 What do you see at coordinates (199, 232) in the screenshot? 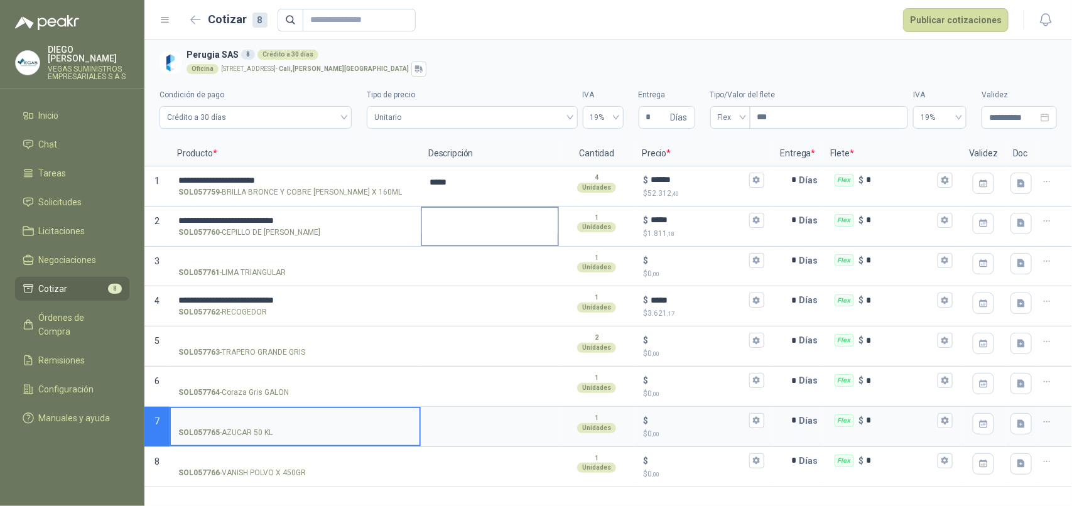
I see `strong: SOL057760` at bounding box center [199, 232].